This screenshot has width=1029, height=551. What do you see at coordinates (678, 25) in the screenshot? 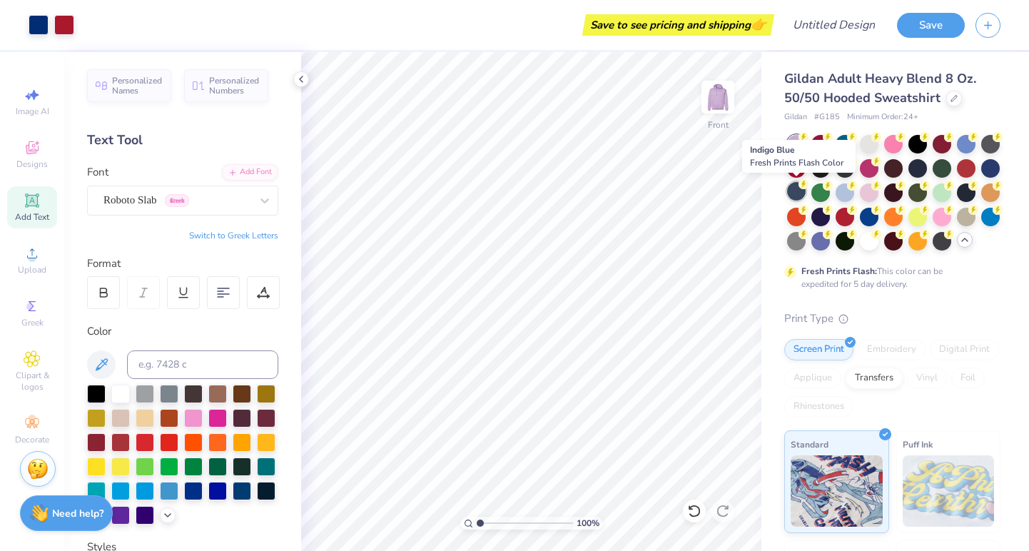
I see `div: Save to see pricing and shipping` at bounding box center [678, 25].